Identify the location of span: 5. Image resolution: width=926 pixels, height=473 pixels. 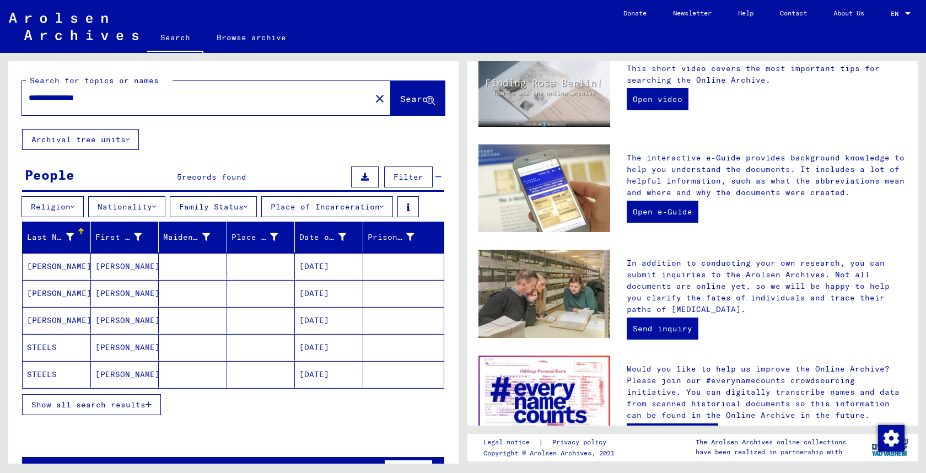
(179, 177).